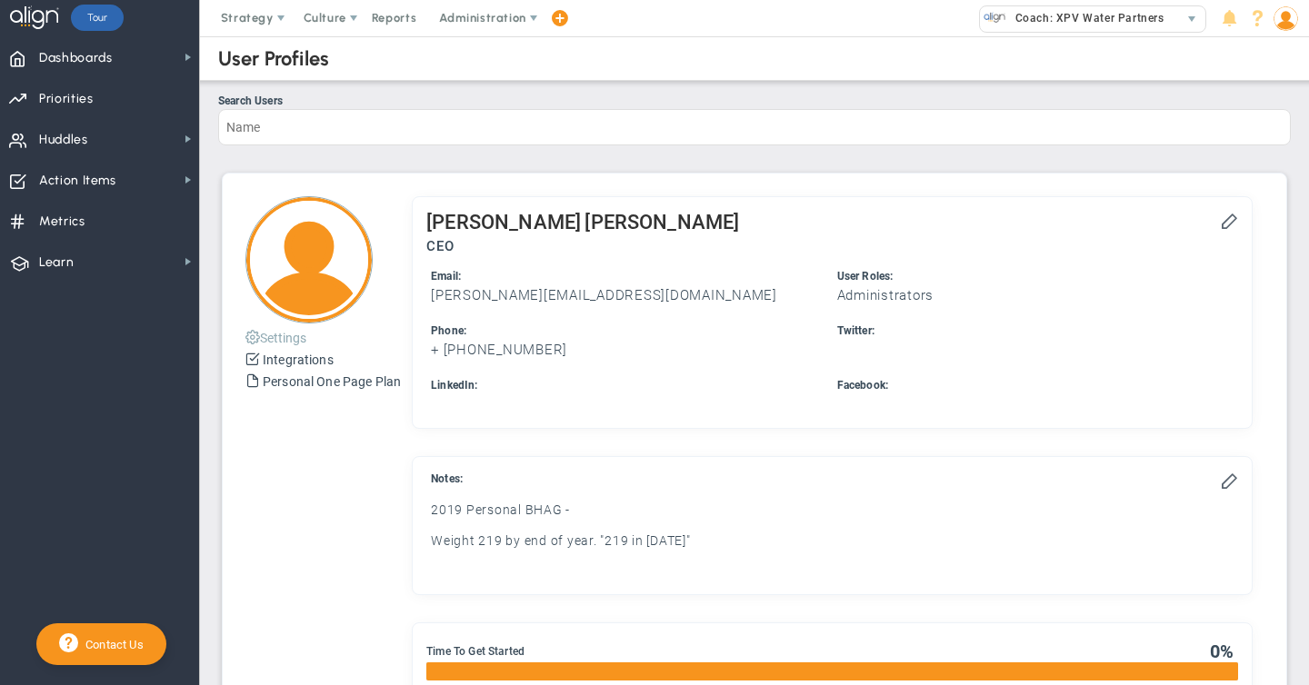  What do you see at coordinates (298, 360) in the screenshot?
I see `a: Integrations` at bounding box center [298, 360].